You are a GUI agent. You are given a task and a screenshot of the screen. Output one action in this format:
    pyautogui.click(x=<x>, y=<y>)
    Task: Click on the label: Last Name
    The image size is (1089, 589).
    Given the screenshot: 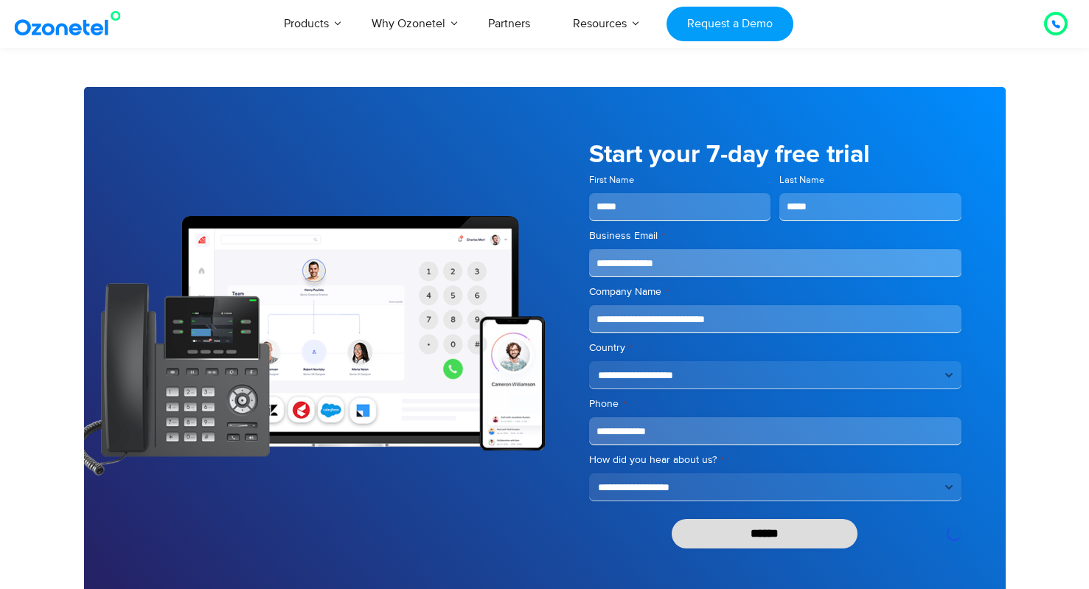 What is the action you would take?
    pyautogui.click(x=870, y=180)
    